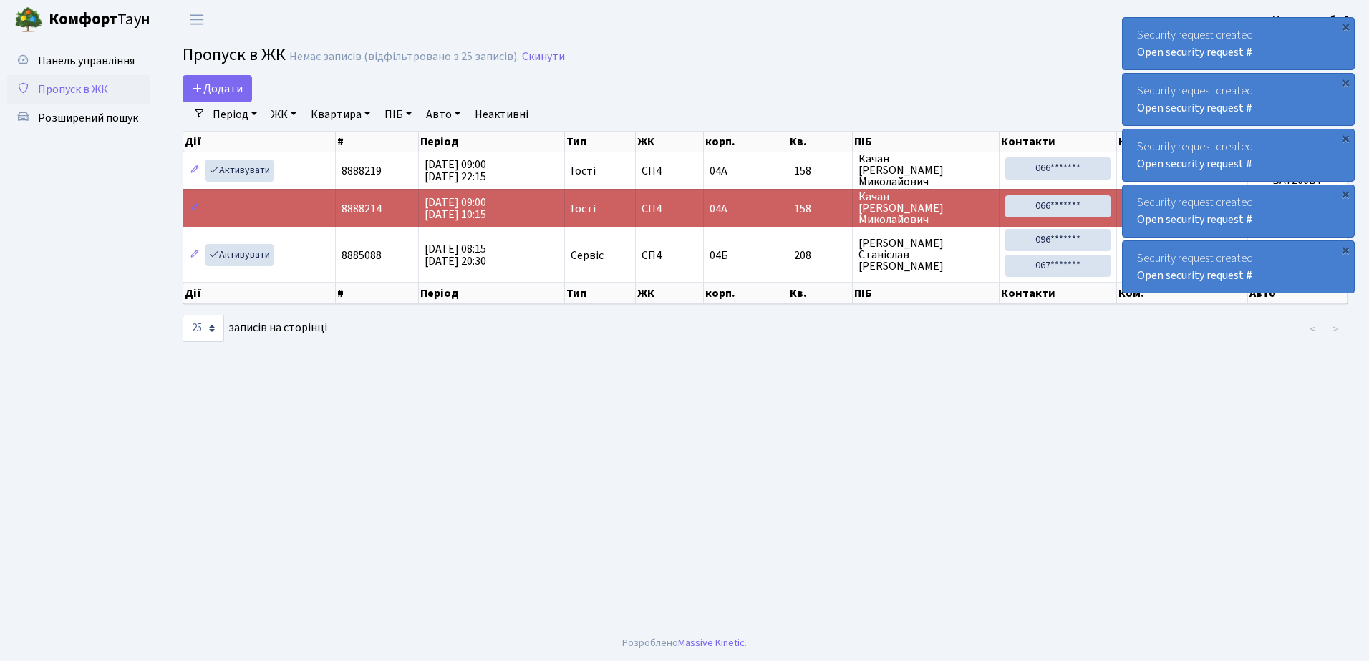  What do you see at coordinates (443, 115) in the screenshot?
I see `a: Авто` at bounding box center [443, 115].